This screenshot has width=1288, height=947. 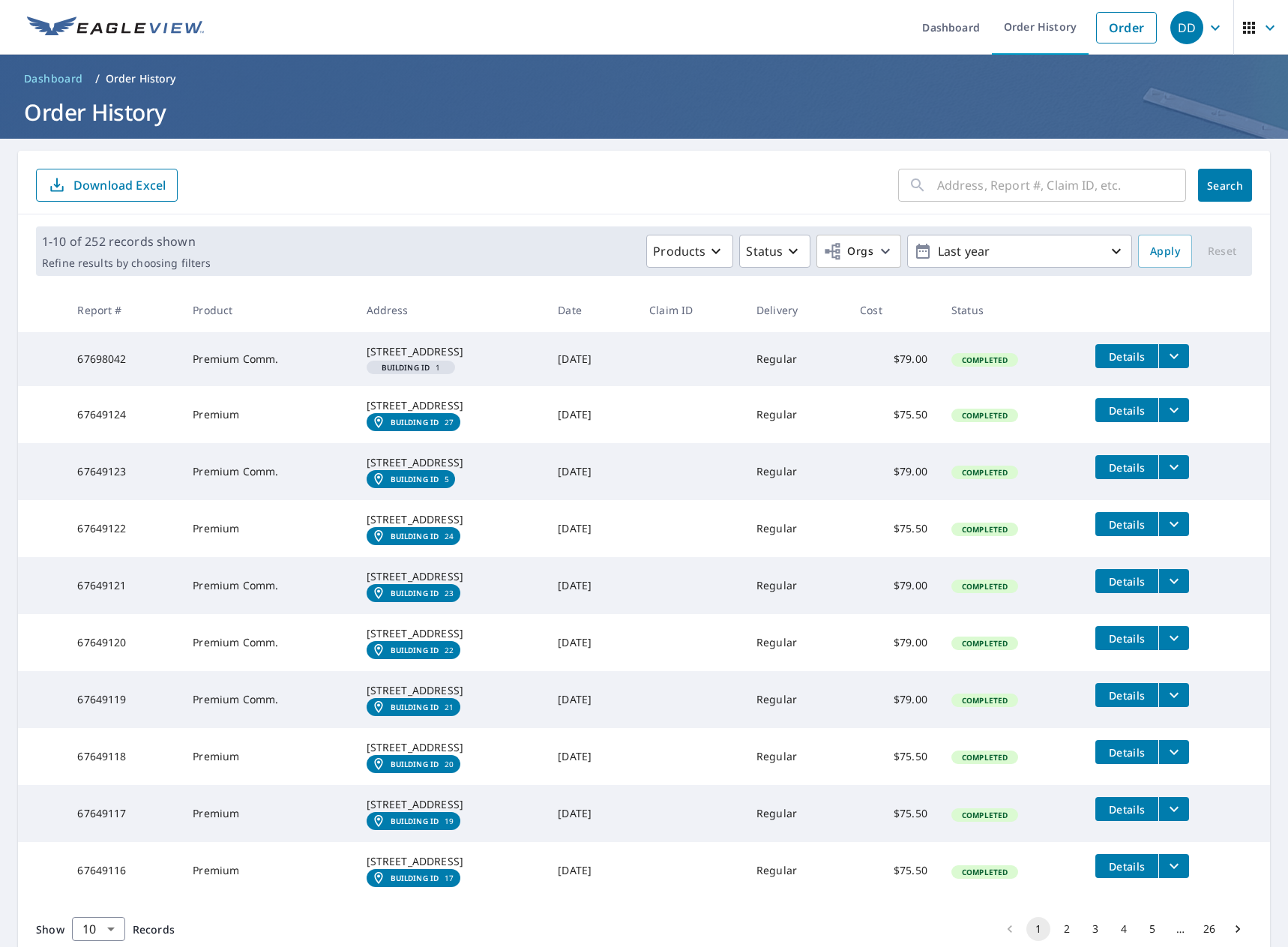 What do you see at coordinates (107, 186) in the screenshot?
I see `button: Download Excel` at bounding box center [107, 186].